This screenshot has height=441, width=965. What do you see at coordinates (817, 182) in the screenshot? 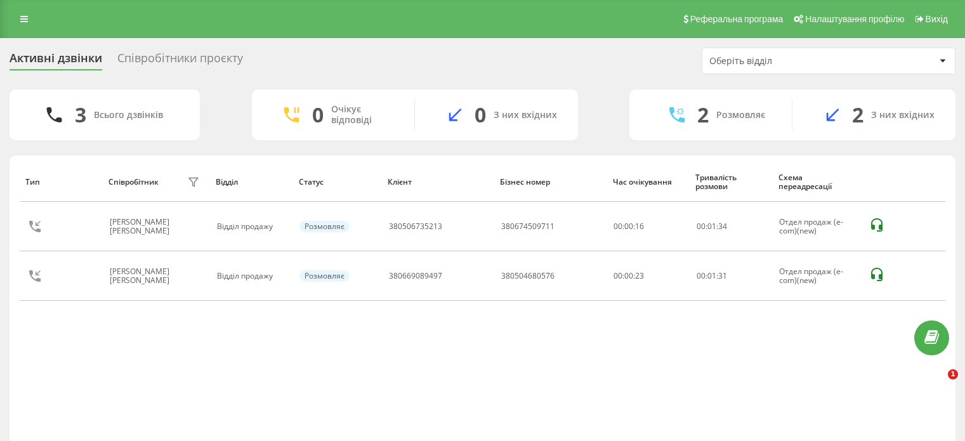
I see `div: Схема переадресації` at bounding box center [817, 182].